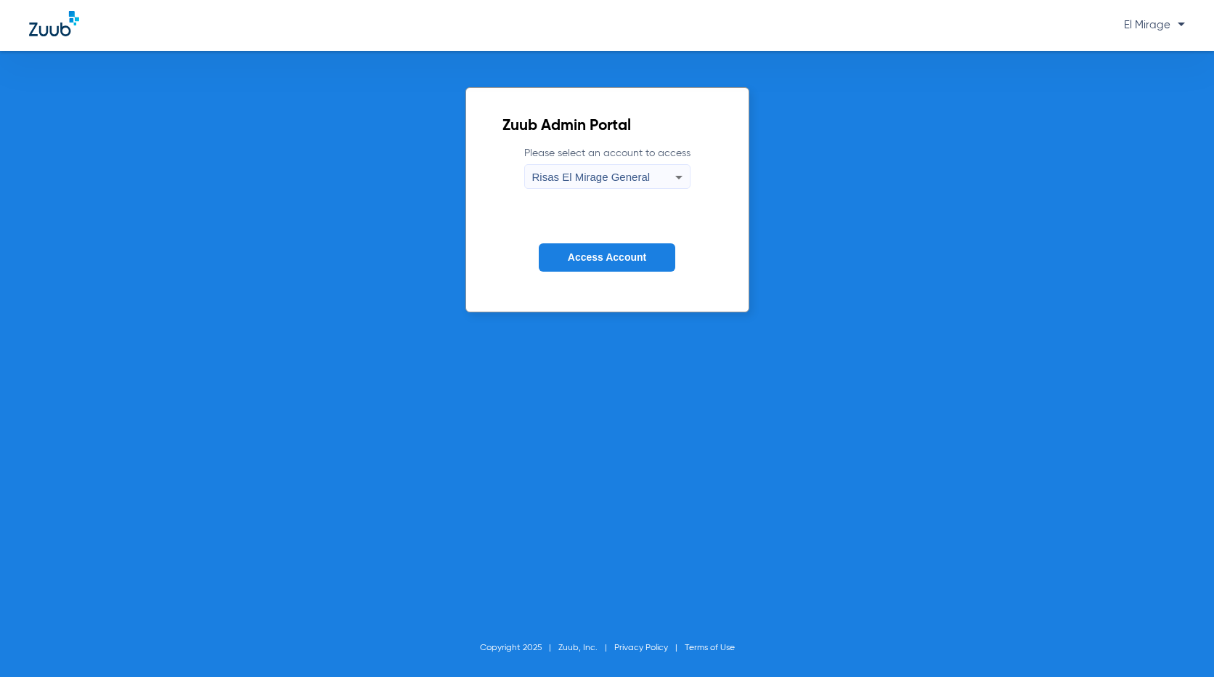 This screenshot has width=1214, height=677. I want to click on label: Please select an account to access, so click(607, 167).